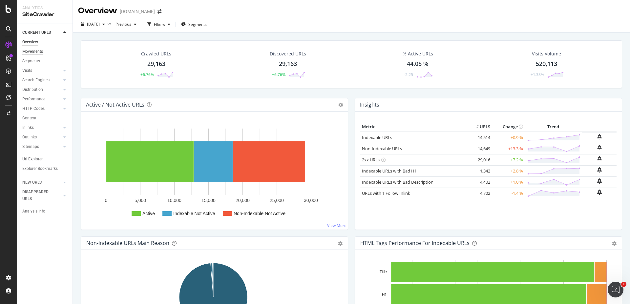  Describe the element at coordinates (126, 24) in the screenshot. I see `button: Previous` at that location.